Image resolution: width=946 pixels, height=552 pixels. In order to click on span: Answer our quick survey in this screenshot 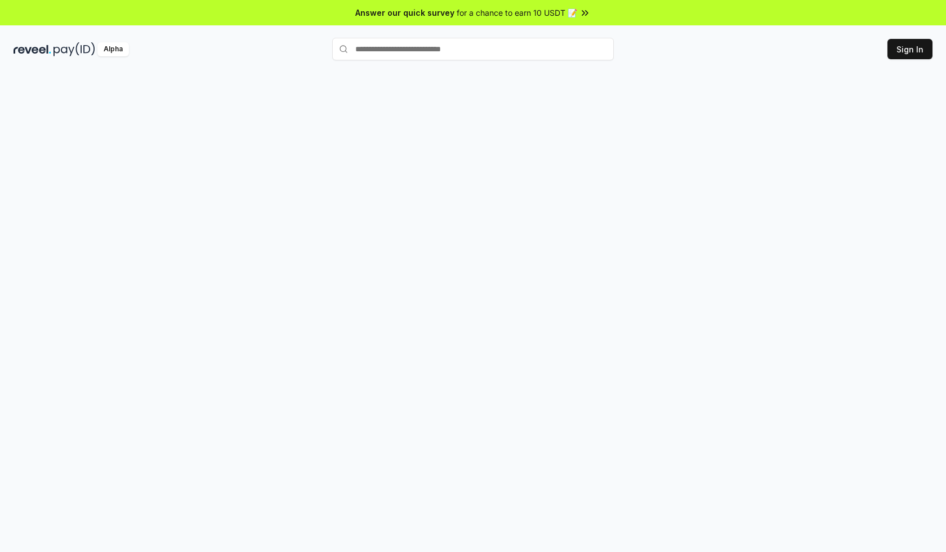, I will do `click(405, 12)`.